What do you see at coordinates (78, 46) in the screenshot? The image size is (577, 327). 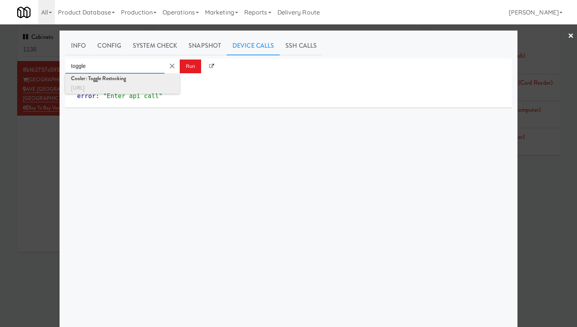 I see `a: Info` at bounding box center [78, 46].